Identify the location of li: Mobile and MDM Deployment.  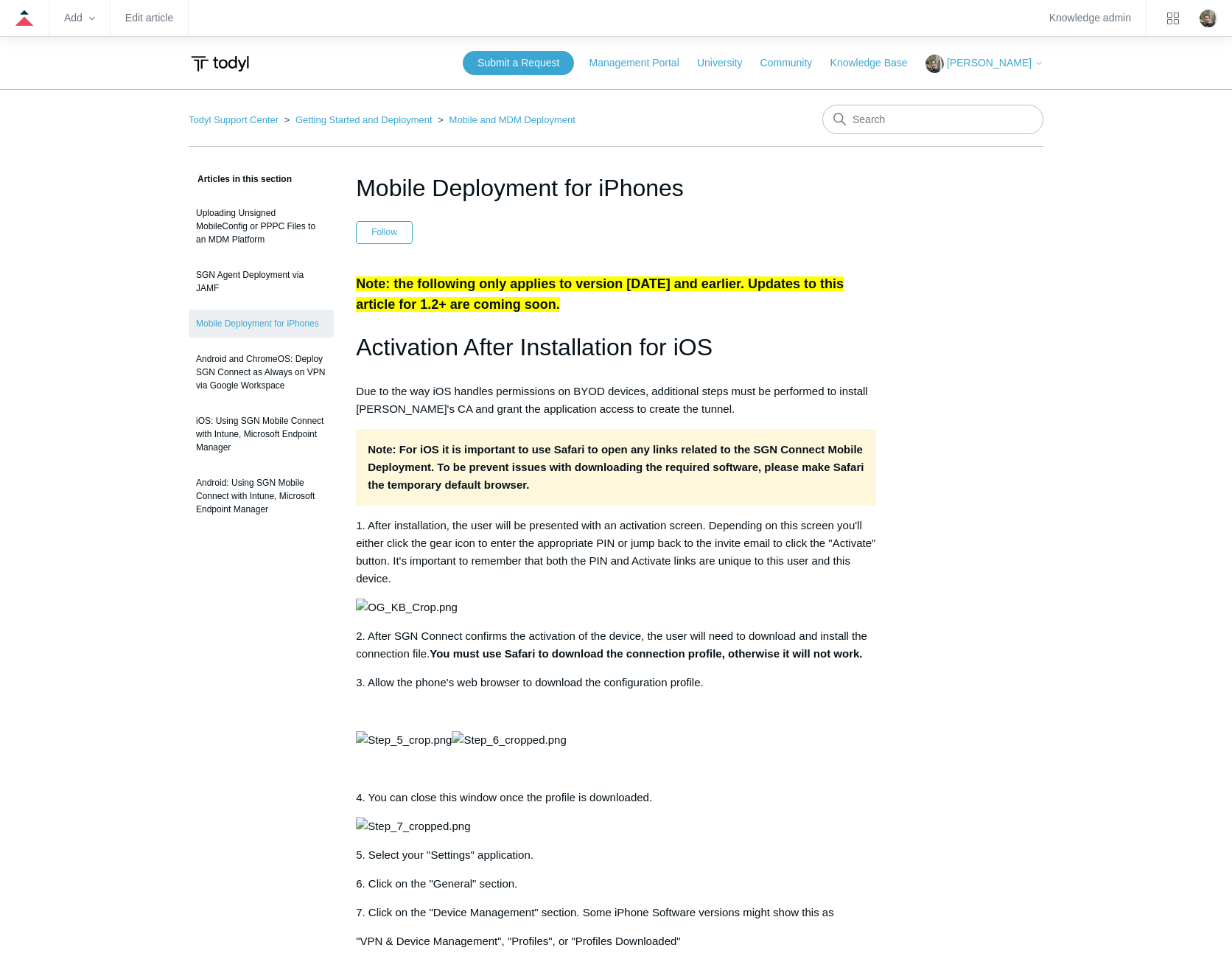
(505, 120).